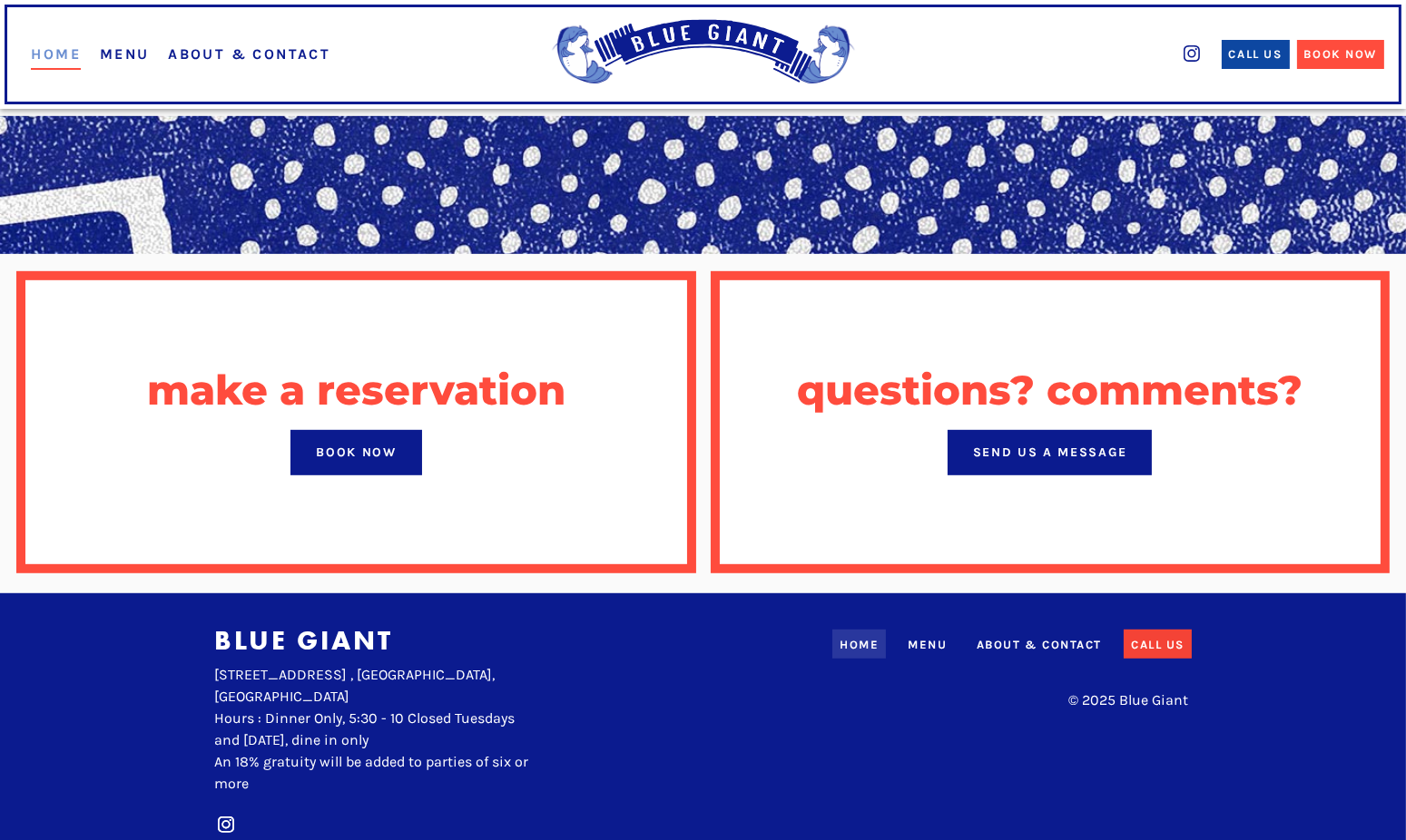 Image resolution: width=1406 pixels, height=840 pixels. Describe the element at coordinates (1039, 645) in the screenshot. I see `div: About & Contact` at that location.